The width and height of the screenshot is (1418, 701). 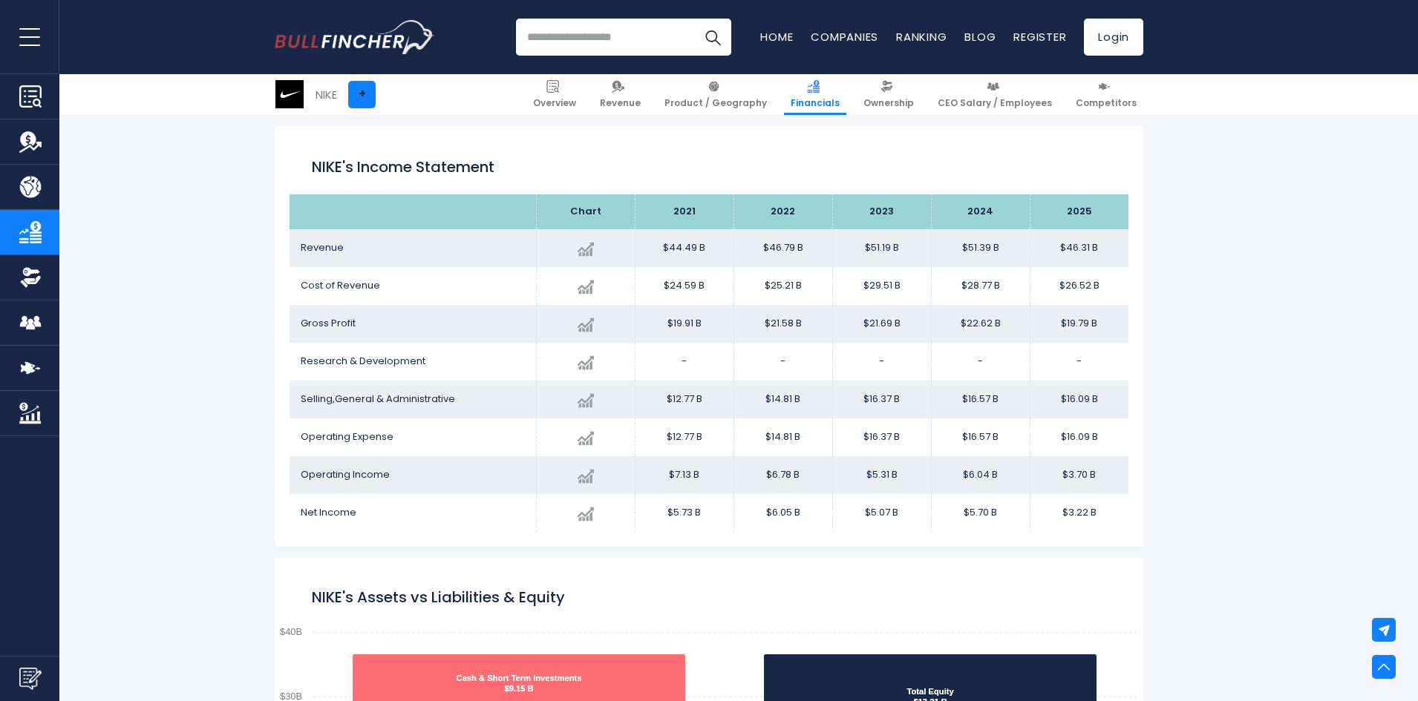 I want to click on td: $3.70 B, so click(x=1079, y=475).